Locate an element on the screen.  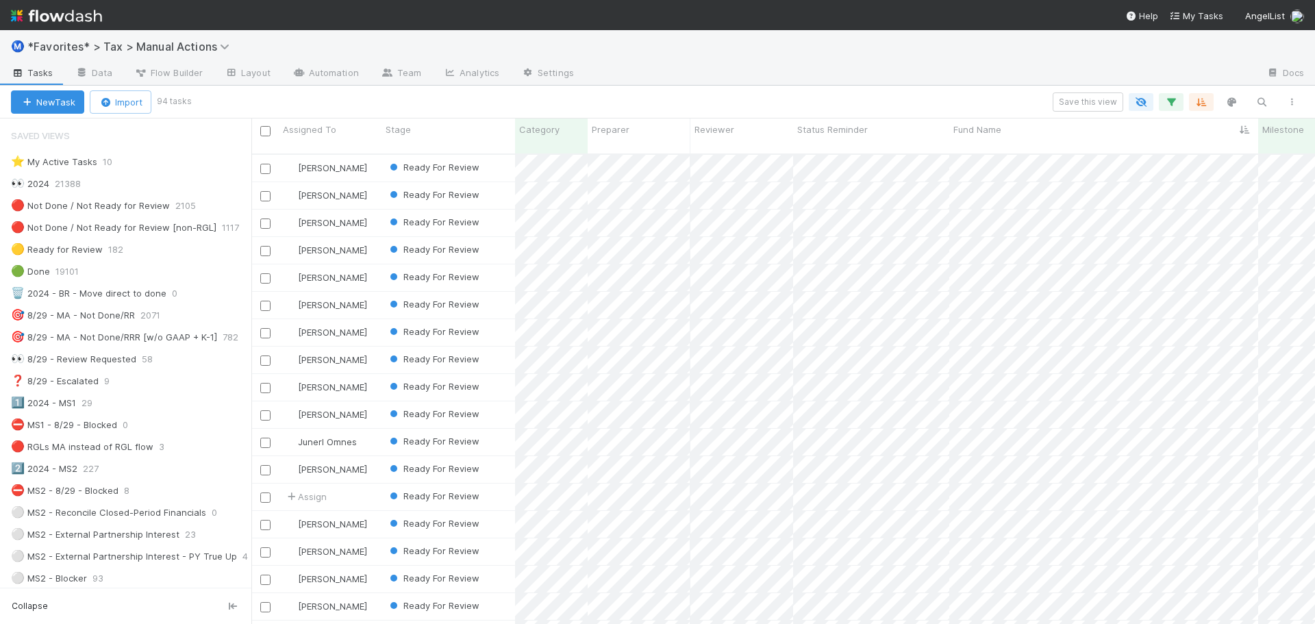
div: Assign is located at coordinates (305, 496).